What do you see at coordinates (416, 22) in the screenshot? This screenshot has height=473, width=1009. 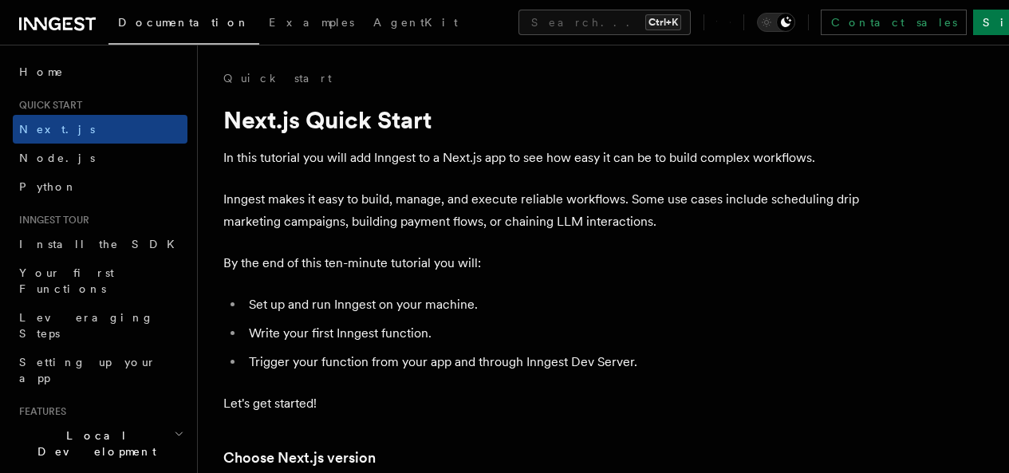 I see `span: AgentKit` at bounding box center [416, 22].